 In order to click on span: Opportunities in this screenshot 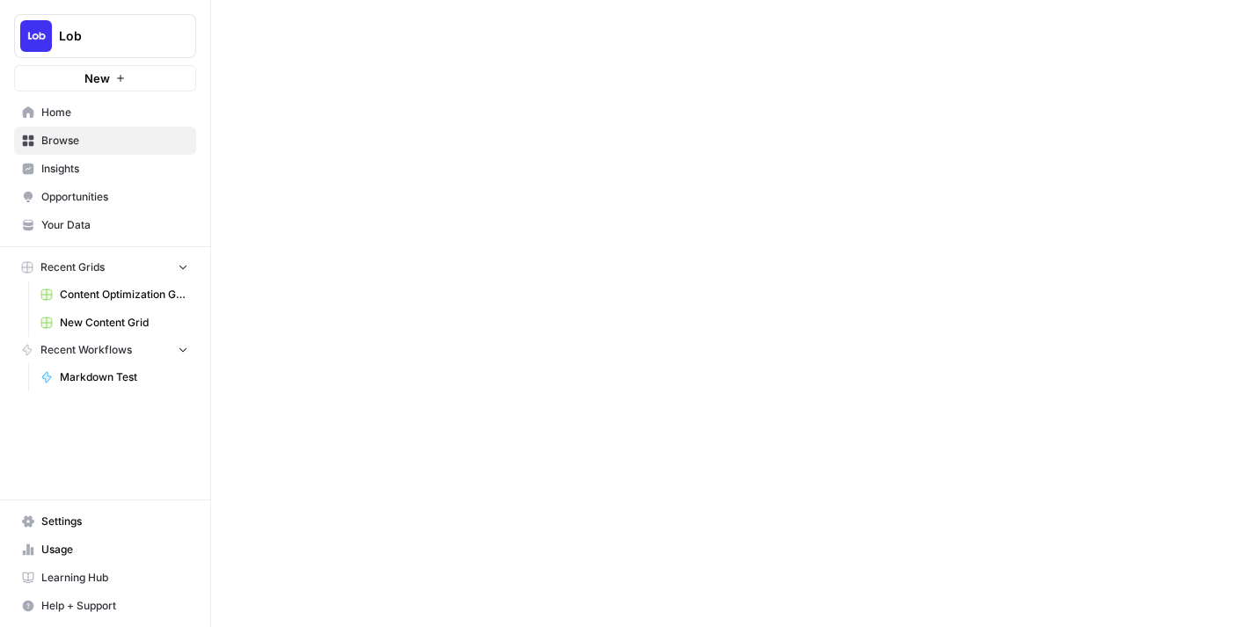, I will do `click(114, 197)`.